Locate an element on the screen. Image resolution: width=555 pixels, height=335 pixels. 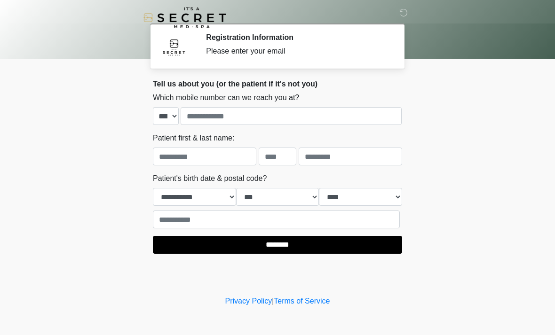
h2: Tell us about you (or the patient if it's not you) is located at coordinates (277, 84).